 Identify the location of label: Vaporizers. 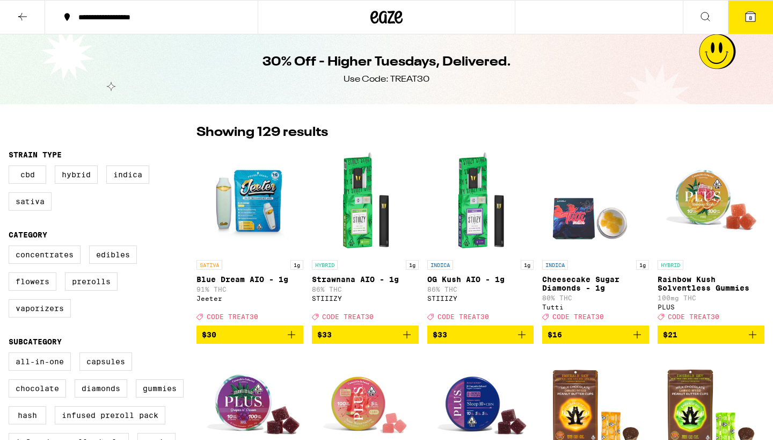
(40, 308).